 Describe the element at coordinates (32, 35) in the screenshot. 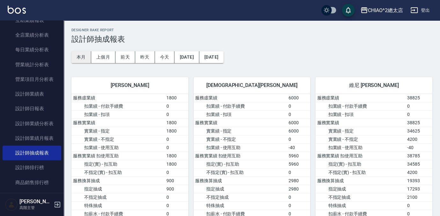

I see `a: 全店業績分析表` at that location.